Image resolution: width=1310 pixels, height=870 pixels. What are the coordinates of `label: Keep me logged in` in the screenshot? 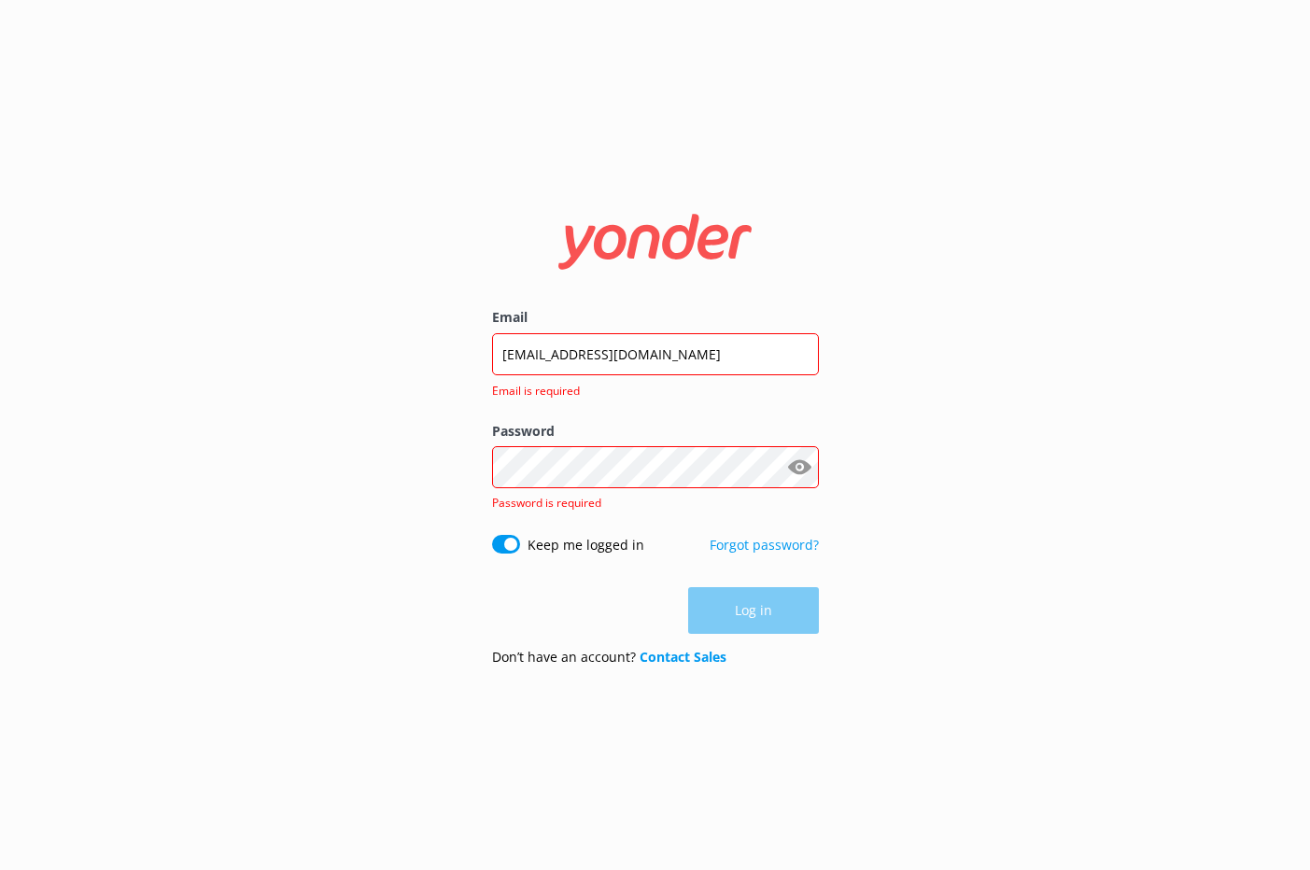 It's located at (585, 545).